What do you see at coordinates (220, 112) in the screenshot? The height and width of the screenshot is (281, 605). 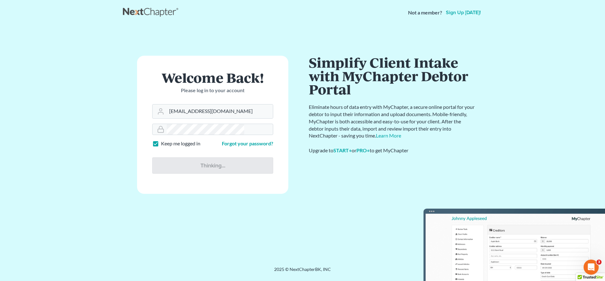 I see `input: Email Address` at bounding box center [220, 112].